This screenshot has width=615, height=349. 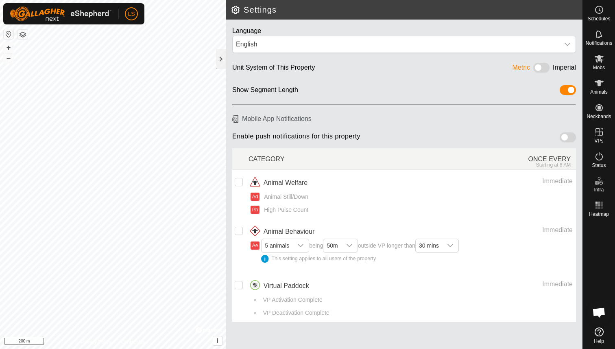 I want to click on a: Privacy Policy, so click(x=96, y=342).